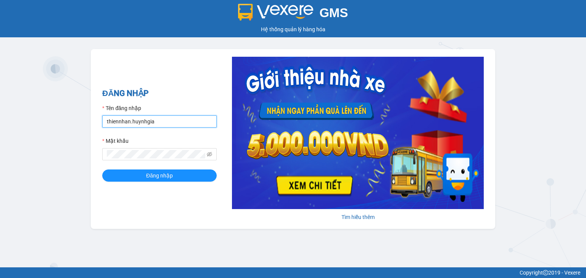  What do you see at coordinates (159, 122) in the screenshot?
I see `input: Tên đăng nhập` at bounding box center [159, 122].